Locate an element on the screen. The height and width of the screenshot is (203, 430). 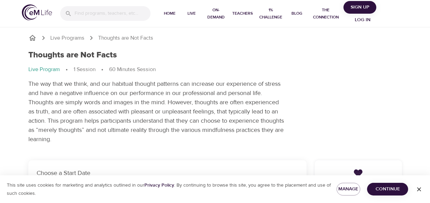
span: The Connection is located at coordinates (326, 14).